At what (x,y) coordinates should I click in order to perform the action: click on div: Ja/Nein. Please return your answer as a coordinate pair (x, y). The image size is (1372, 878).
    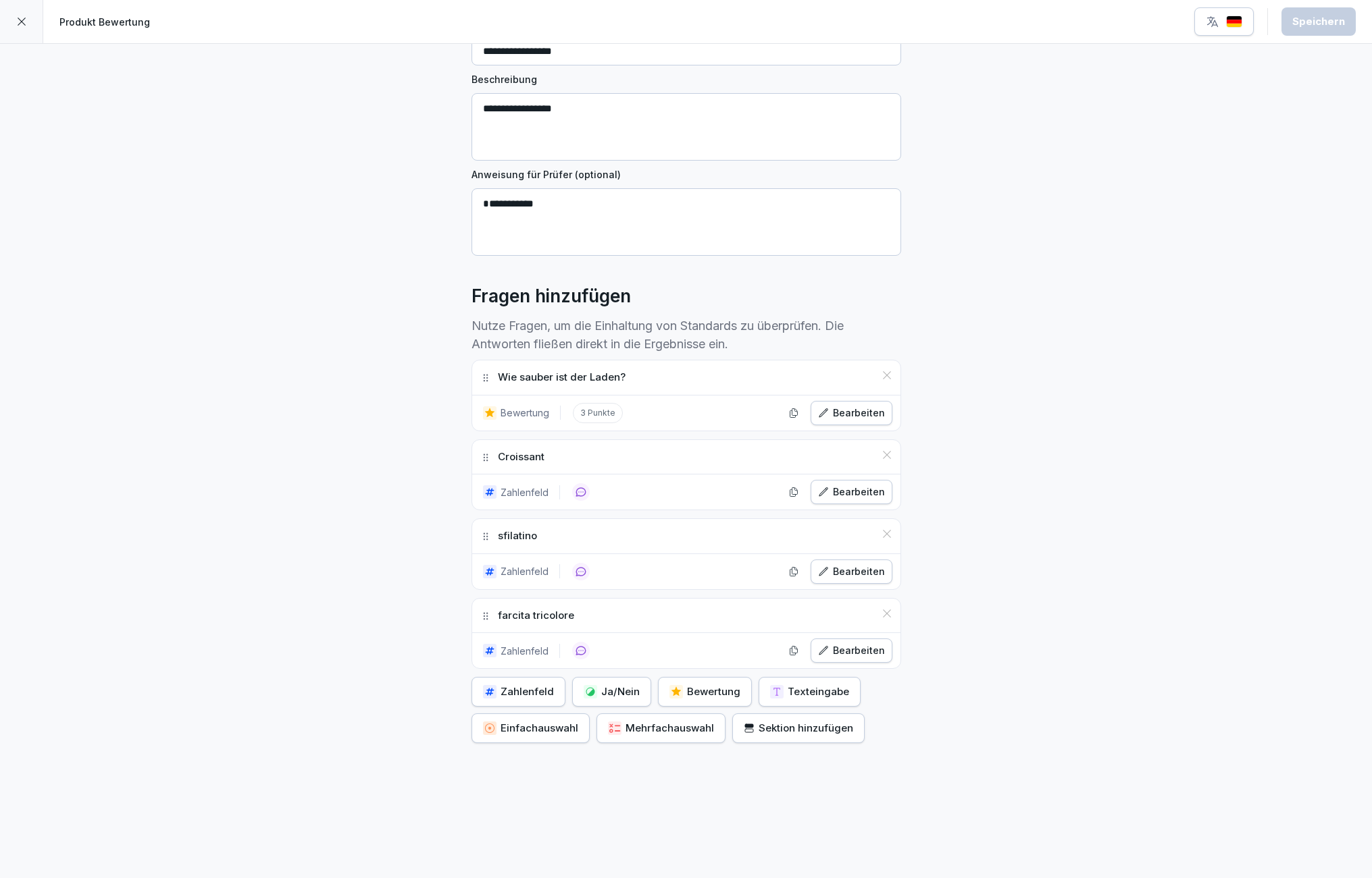
    Looking at the image, I should click on (611, 692).